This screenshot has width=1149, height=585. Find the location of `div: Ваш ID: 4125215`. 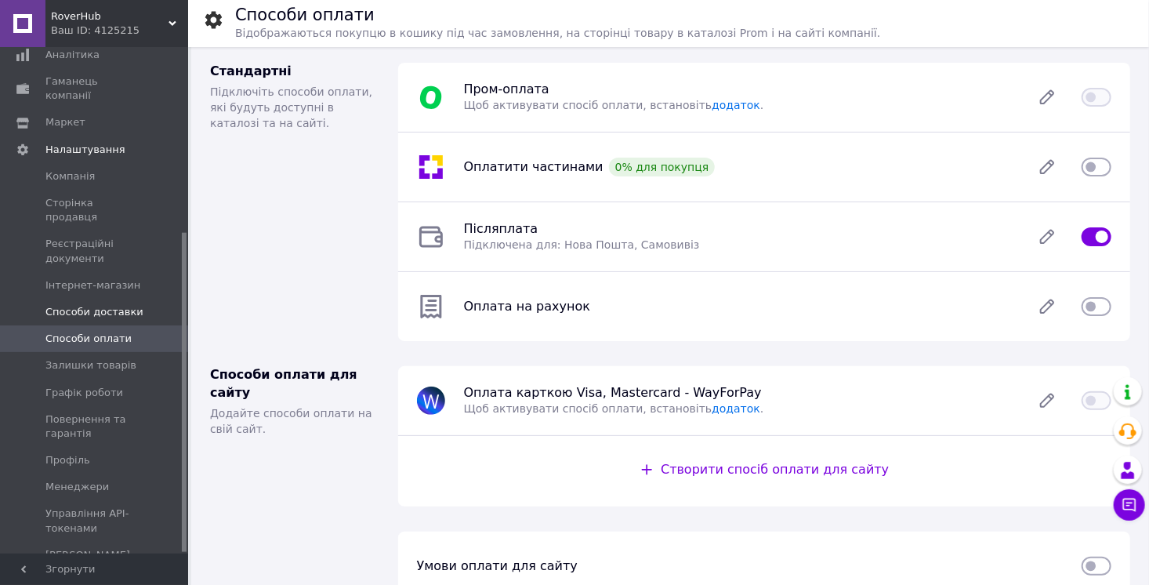

div: Ваш ID: 4125215 is located at coordinates (119, 31).